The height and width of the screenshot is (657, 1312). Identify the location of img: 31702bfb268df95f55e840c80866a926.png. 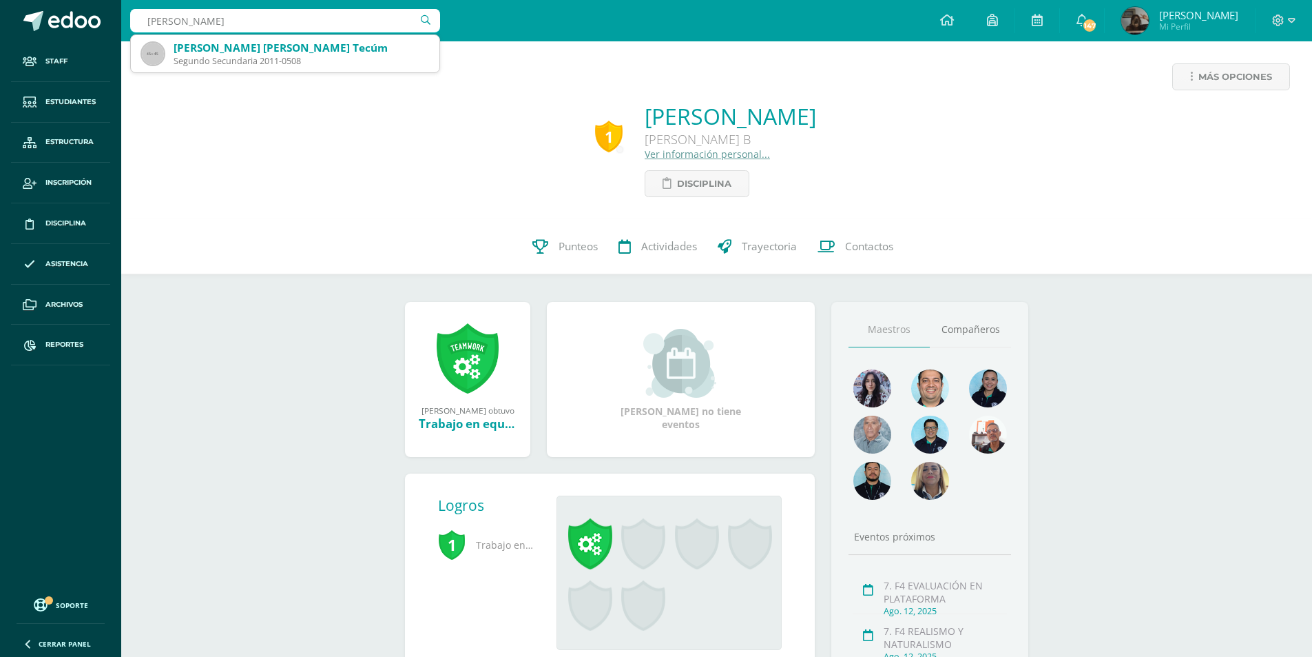
(872, 388).